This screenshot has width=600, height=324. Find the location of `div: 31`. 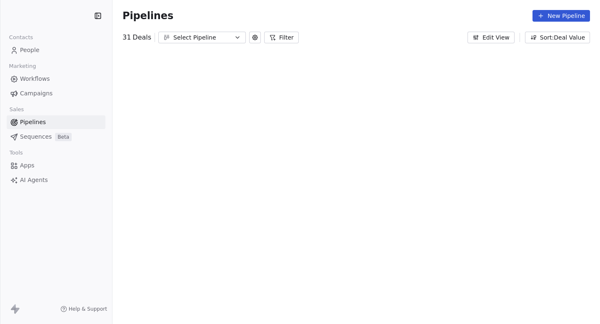

div: 31 is located at coordinates (137, 38).